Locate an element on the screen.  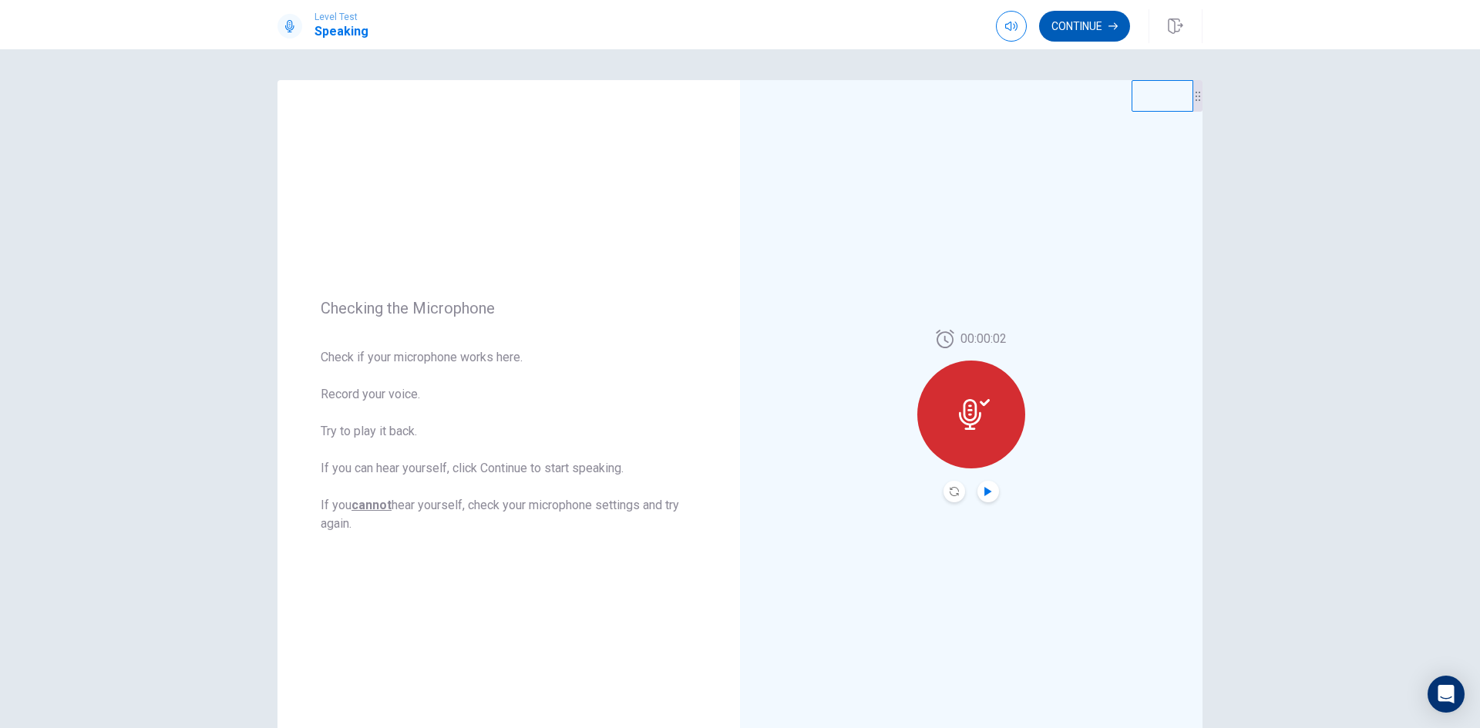
div: Open Intercom Messenger is located at coordinates (1446, 695).